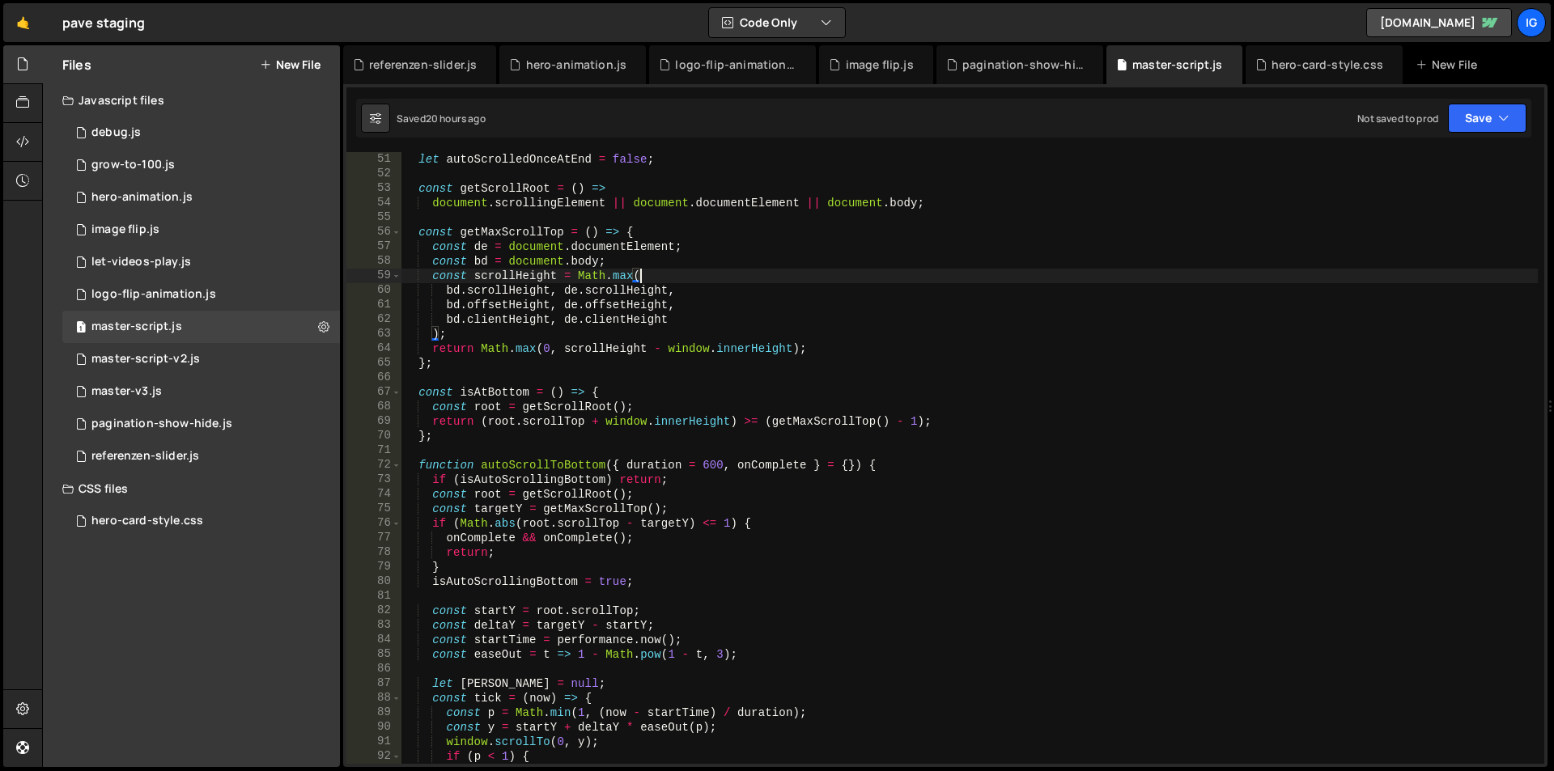 The height and width of the screenshot is (771, 1554). Describe the element at coordinates (1486, 118) in the screenshot. I see `button: Save` at that location.